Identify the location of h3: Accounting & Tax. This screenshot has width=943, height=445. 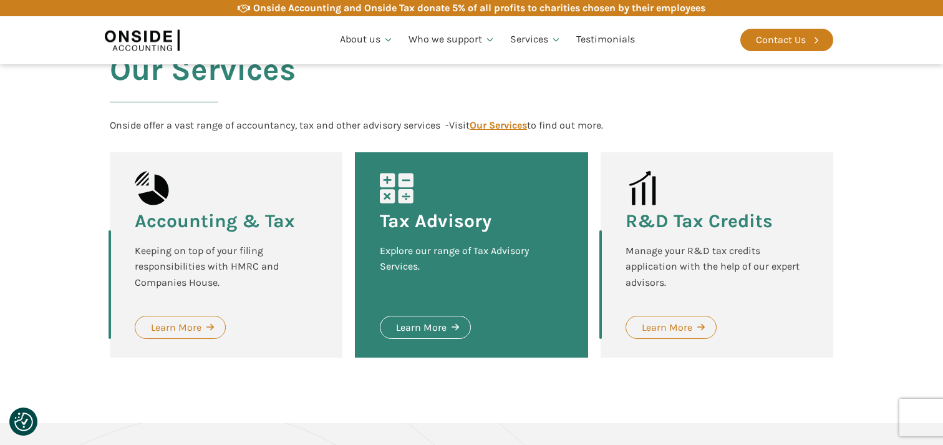
(214, 221).